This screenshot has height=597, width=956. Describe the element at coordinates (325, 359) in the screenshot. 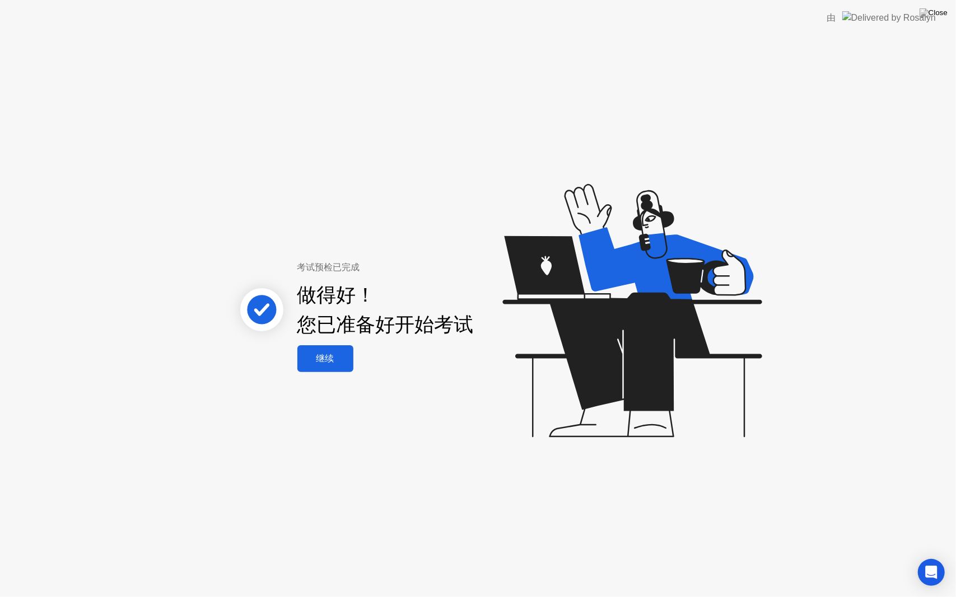

I see `button: 继续` at that location.